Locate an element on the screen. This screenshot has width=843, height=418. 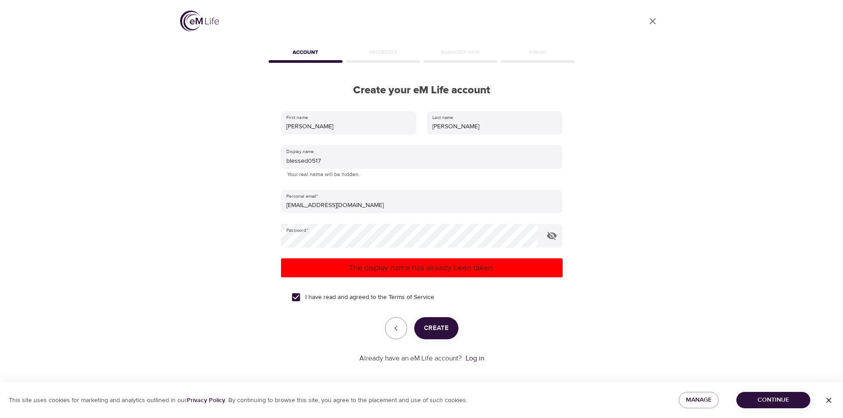
p: Already have an eM Life account? is located at coordinates (411, 358).